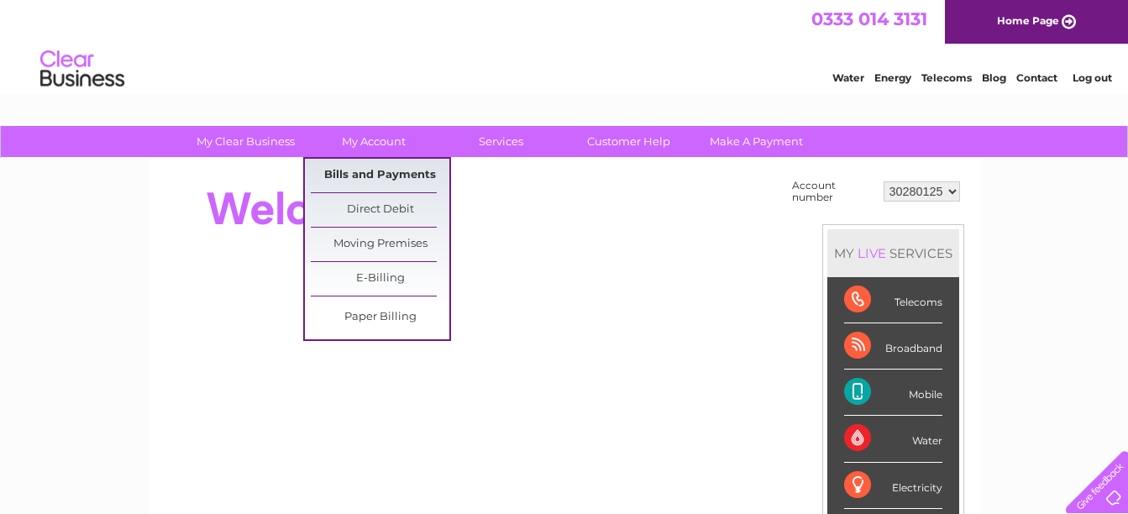 This screenshot has height=514, width=1128. I want to click on a: Paper Billing, so click(380, 317).